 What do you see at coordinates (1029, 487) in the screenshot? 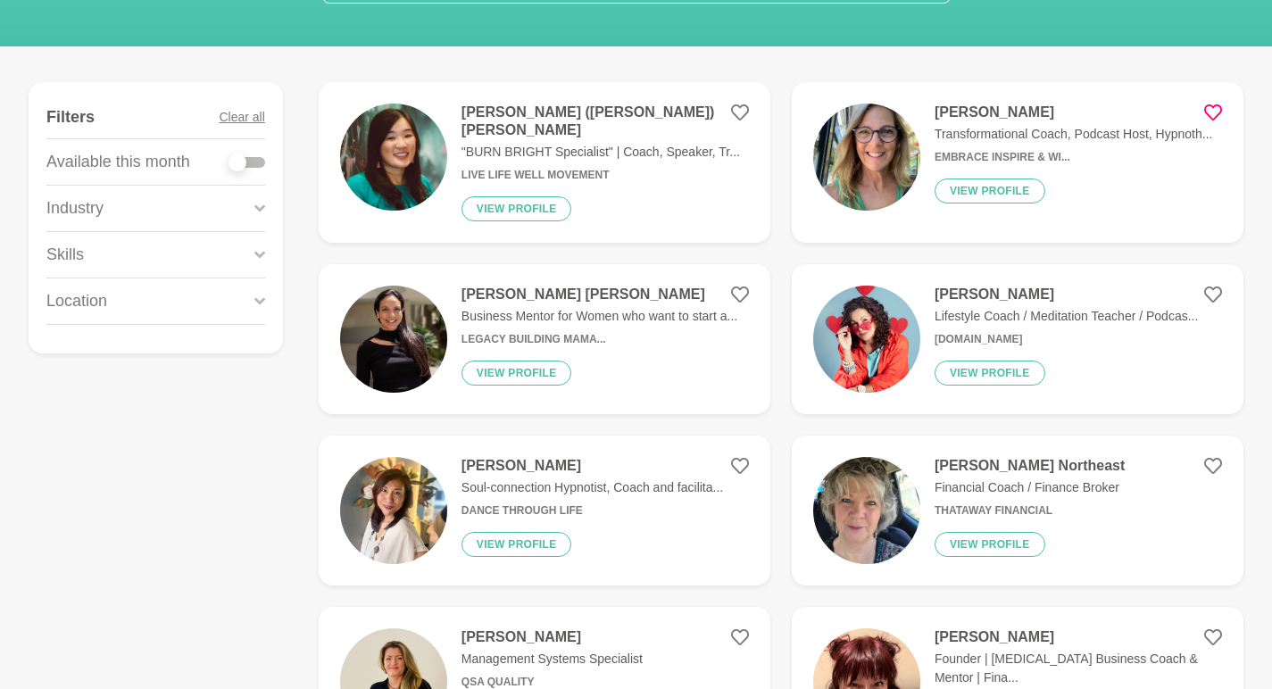
I see `p: Financial Coach / Finance Broker` at bounding box center [1029, 487].